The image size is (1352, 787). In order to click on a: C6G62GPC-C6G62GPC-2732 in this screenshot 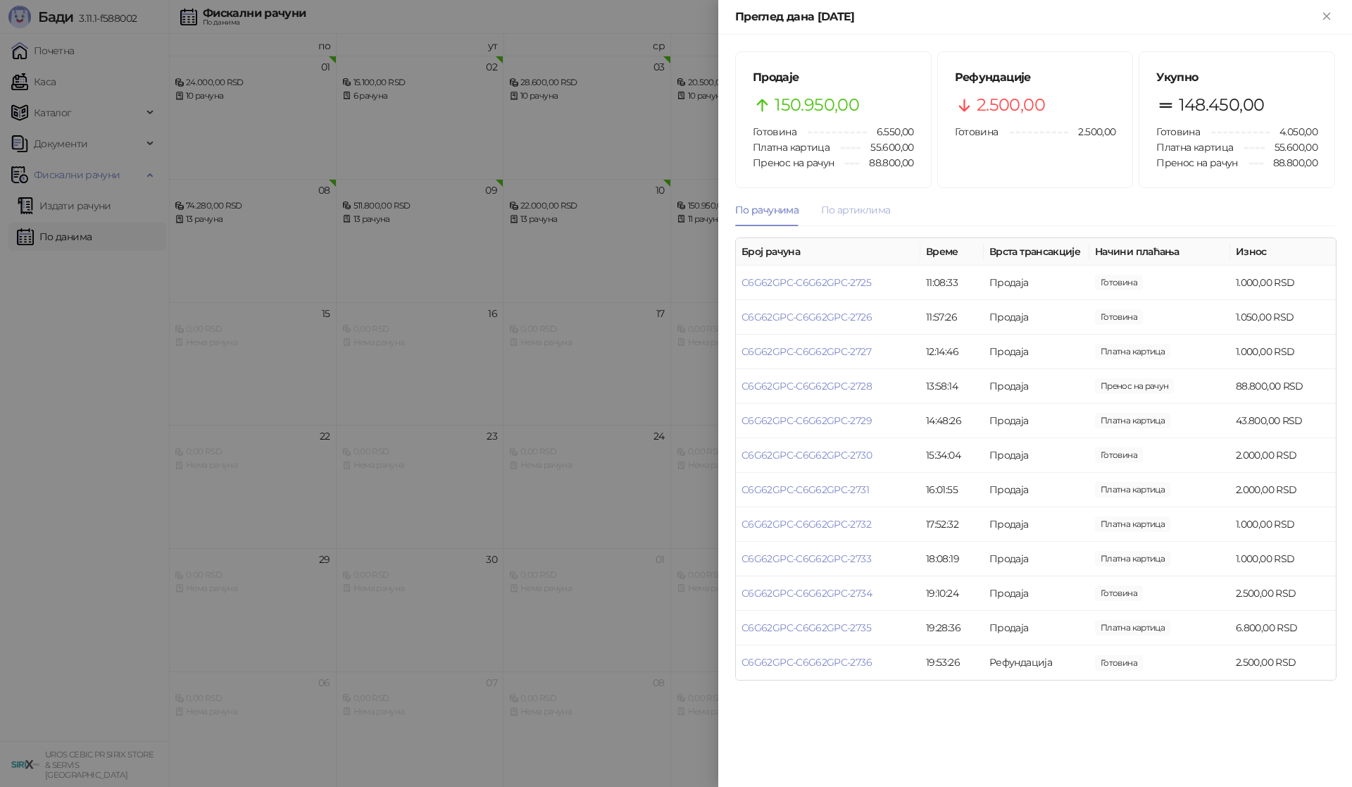, I will do `click(806, 524)`.